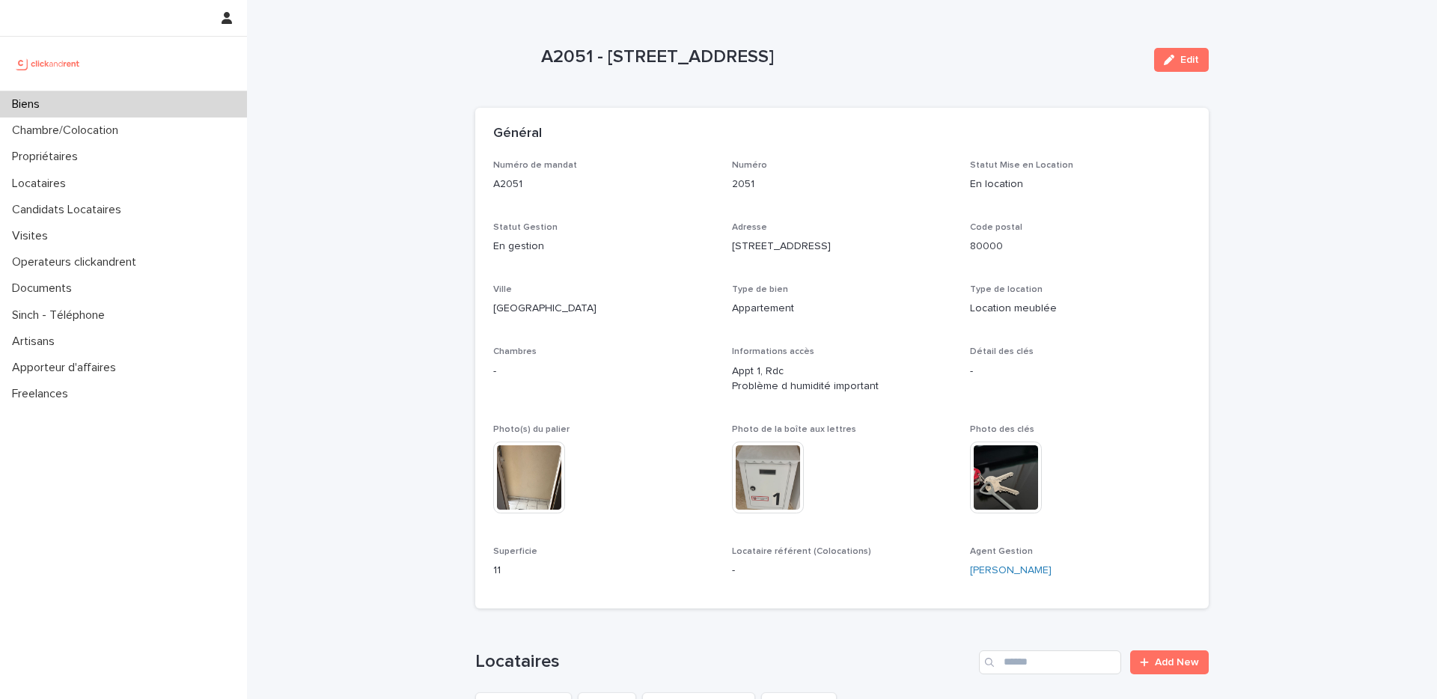 Image resolution: width=1437 pixels, height=699 pixels. I want to click on button: Edit, so click(1181, 60).